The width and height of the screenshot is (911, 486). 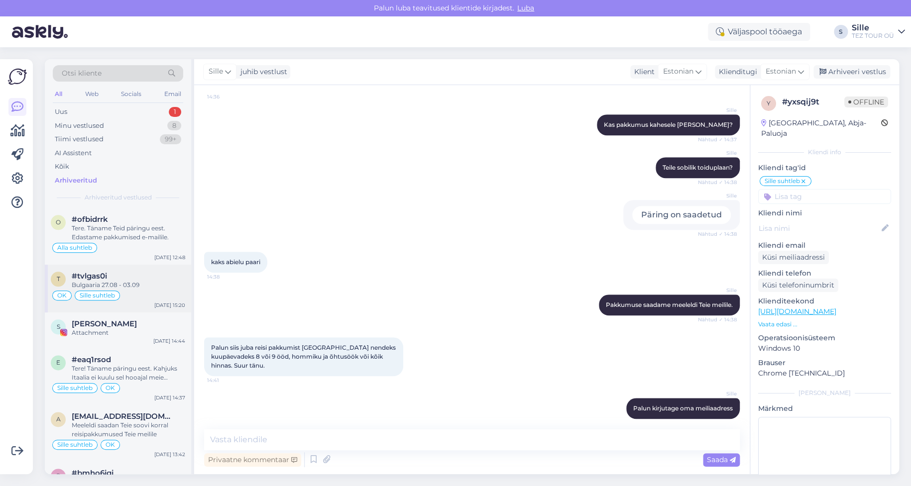 I want to click on div: S, so click(x=841, y=32).